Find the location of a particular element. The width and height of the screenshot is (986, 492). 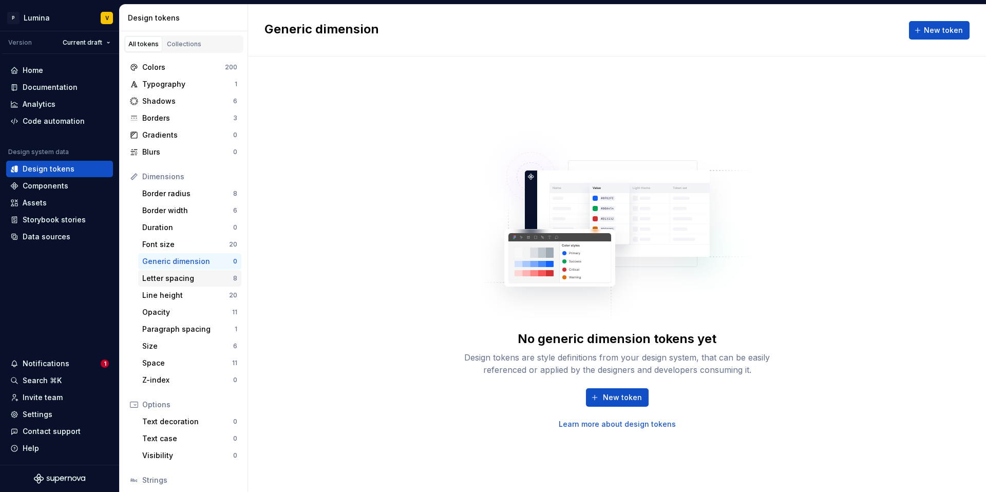

a: Blurs0 is located at coordinates (183, 152).